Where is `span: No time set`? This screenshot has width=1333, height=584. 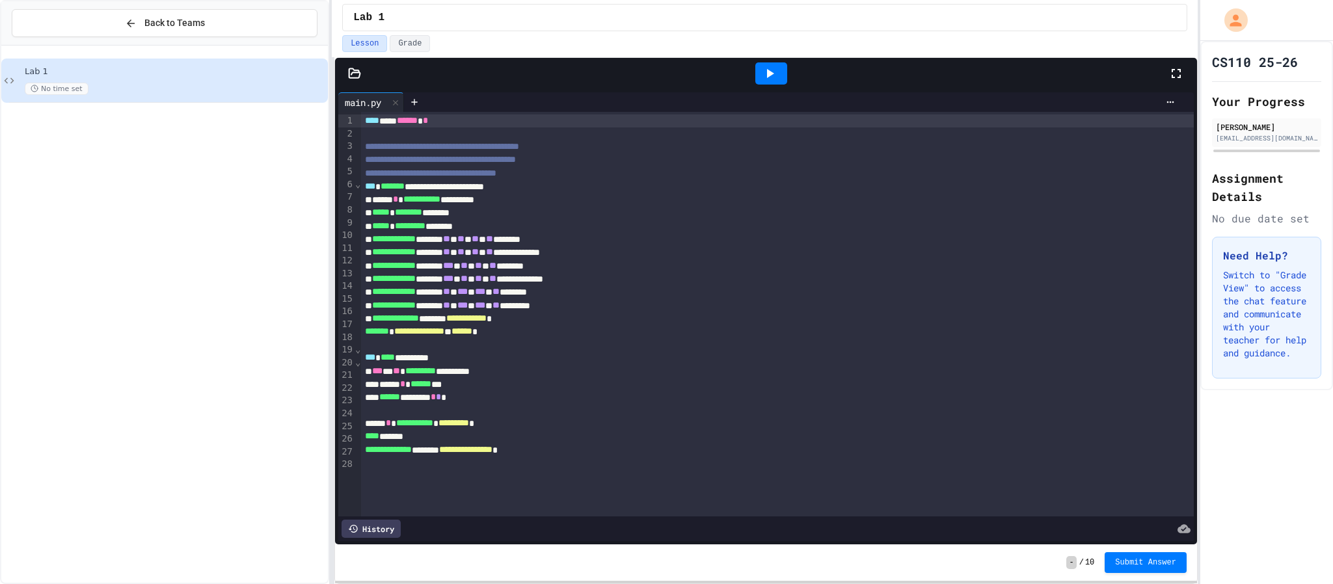
span: No time set is located at coordinates (57, 88).